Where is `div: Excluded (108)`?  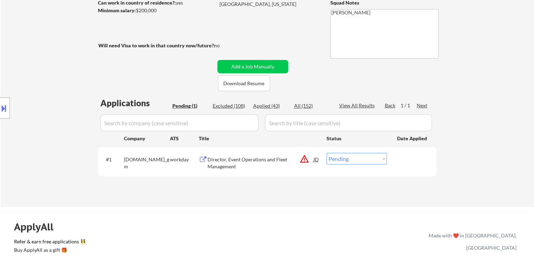 div: Excluded (108) is located at coordinates (230, 106).